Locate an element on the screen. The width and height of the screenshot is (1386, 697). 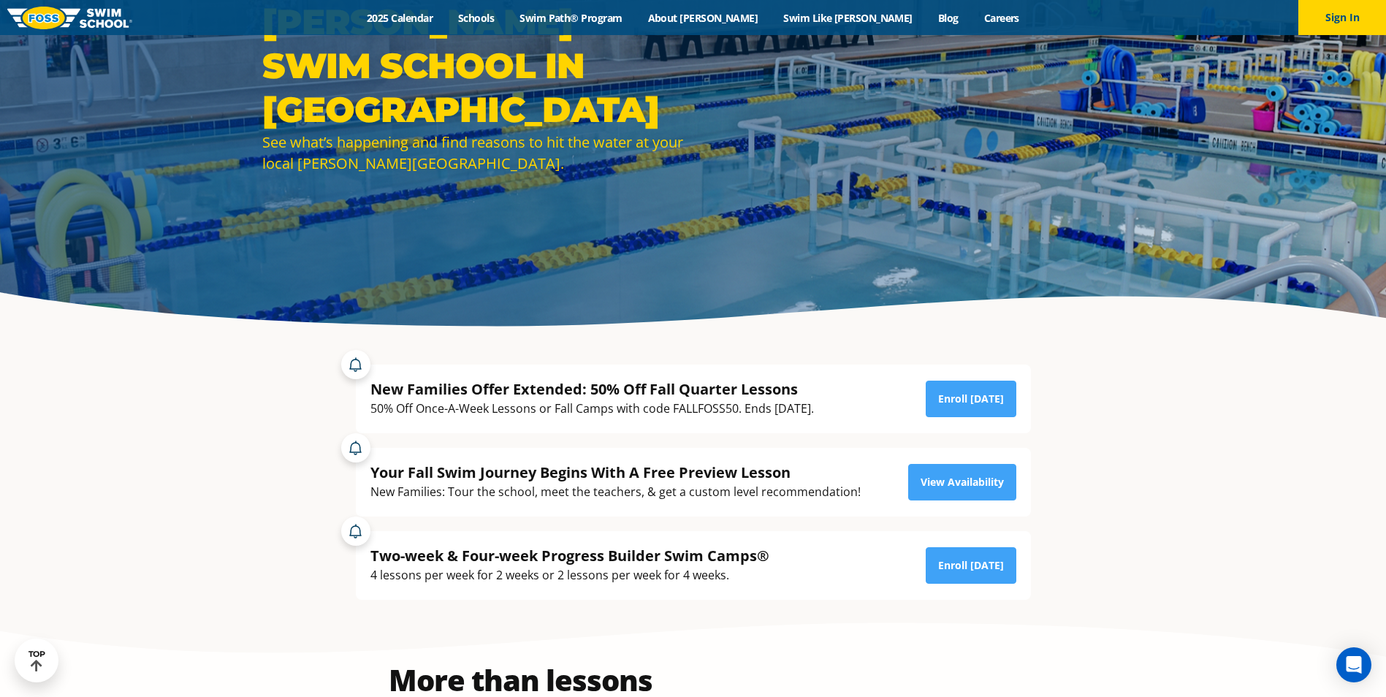
img: FOSS Swim School Logo is located at coordinates (69, 18).